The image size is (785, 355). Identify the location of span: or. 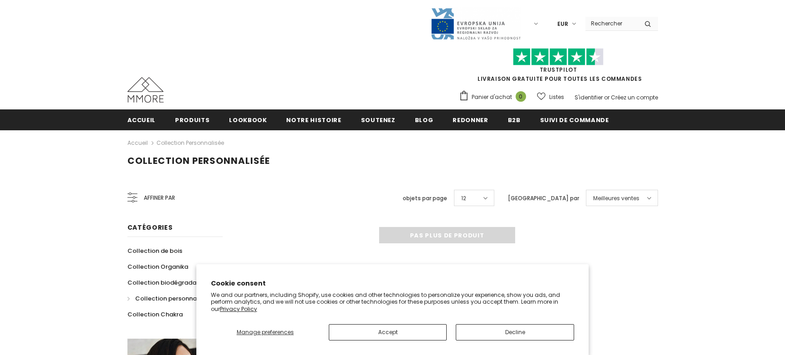
(607, 97).